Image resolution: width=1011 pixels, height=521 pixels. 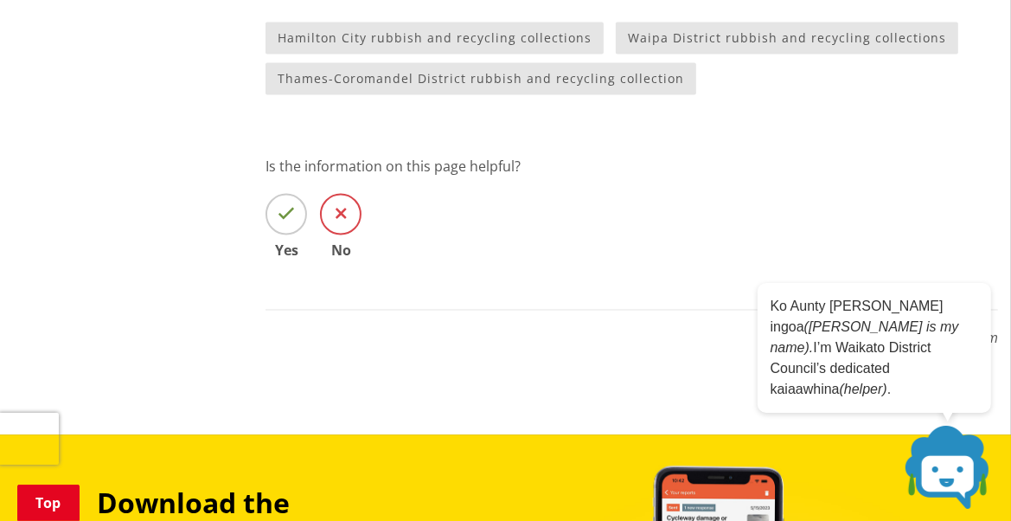 I want to click on p: Is the information on this page helpful?, so click(x=631, y=166).